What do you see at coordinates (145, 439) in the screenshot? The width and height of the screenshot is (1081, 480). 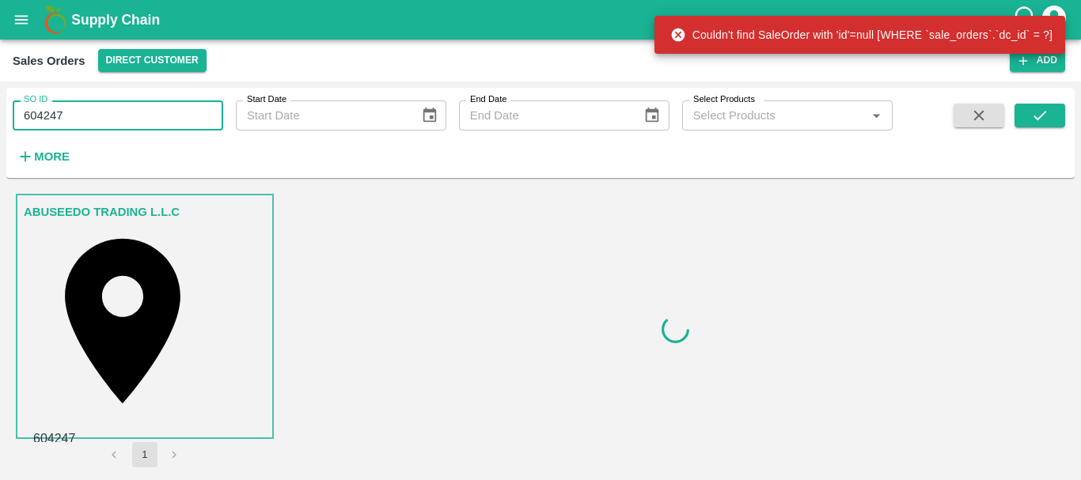 I see `div: 604247` at bounding box center [145, 439].